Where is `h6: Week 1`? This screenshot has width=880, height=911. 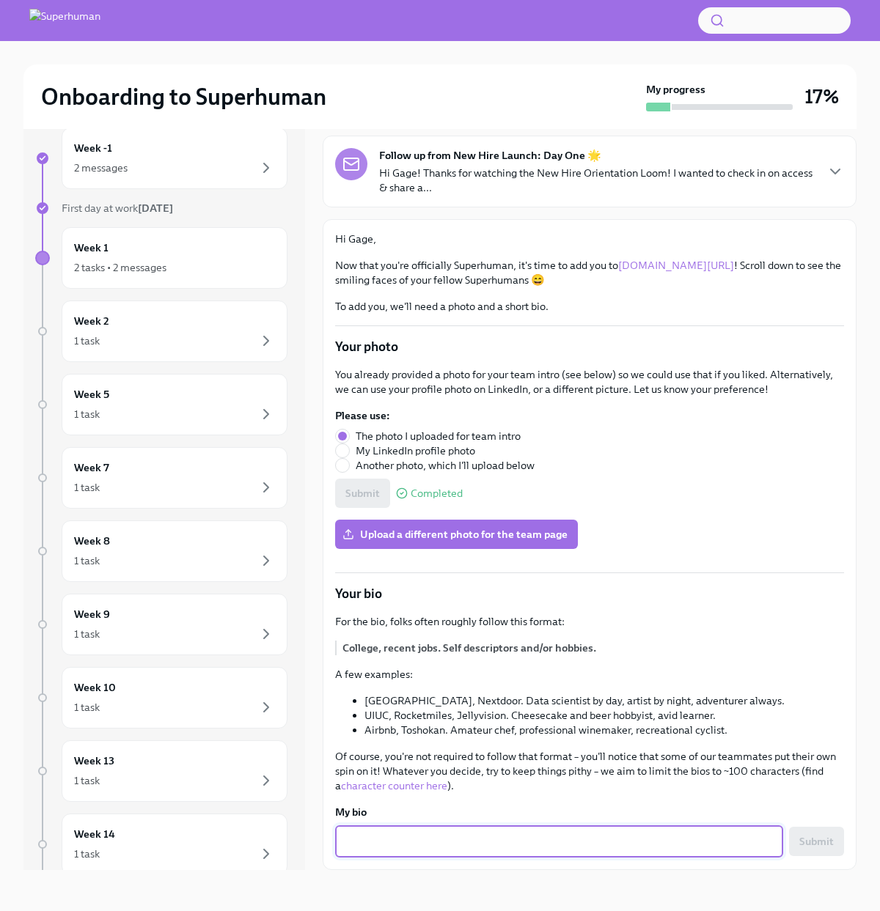 h6: Week 1 is located at coordinates (91, 248).